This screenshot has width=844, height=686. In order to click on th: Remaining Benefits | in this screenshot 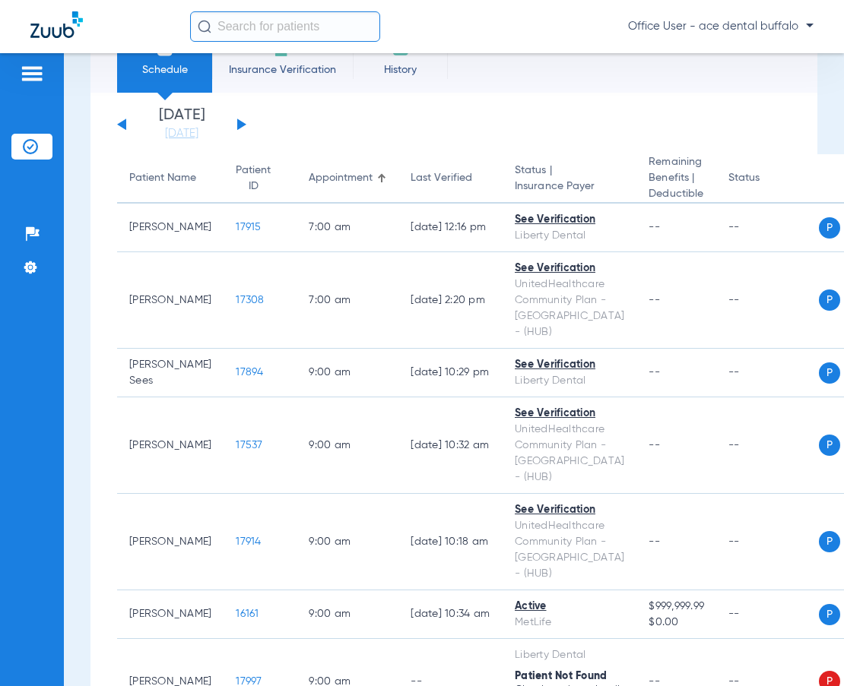, I will do `click(676, 179)`.